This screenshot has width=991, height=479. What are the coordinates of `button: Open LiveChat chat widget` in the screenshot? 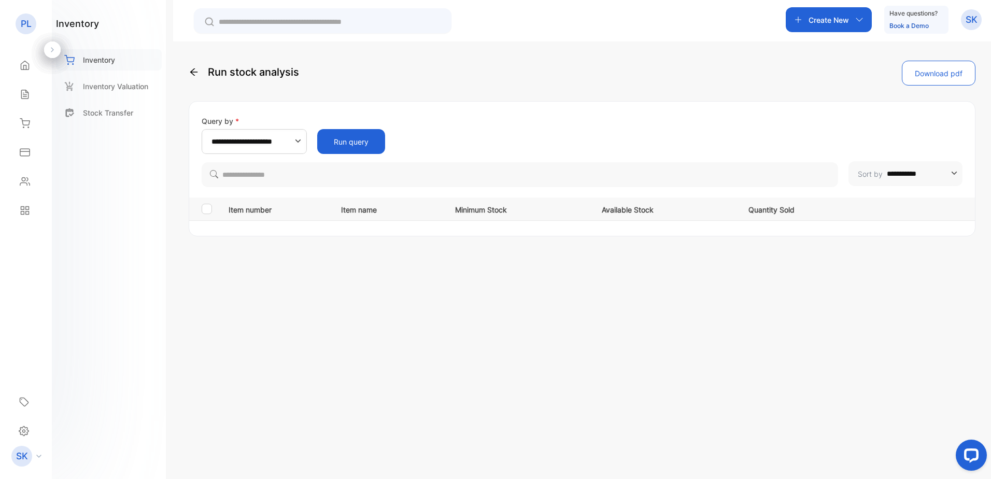 It's located at (24, 20).